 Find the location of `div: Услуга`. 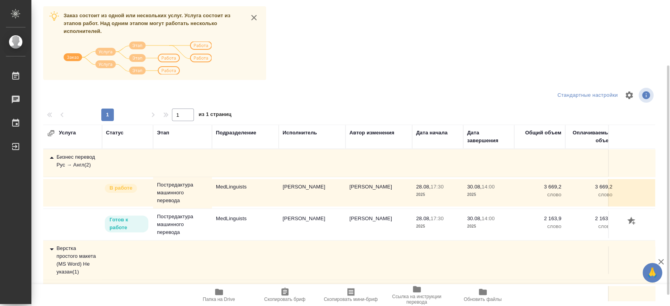

div: Услуга is located at coordinates (86, 133).